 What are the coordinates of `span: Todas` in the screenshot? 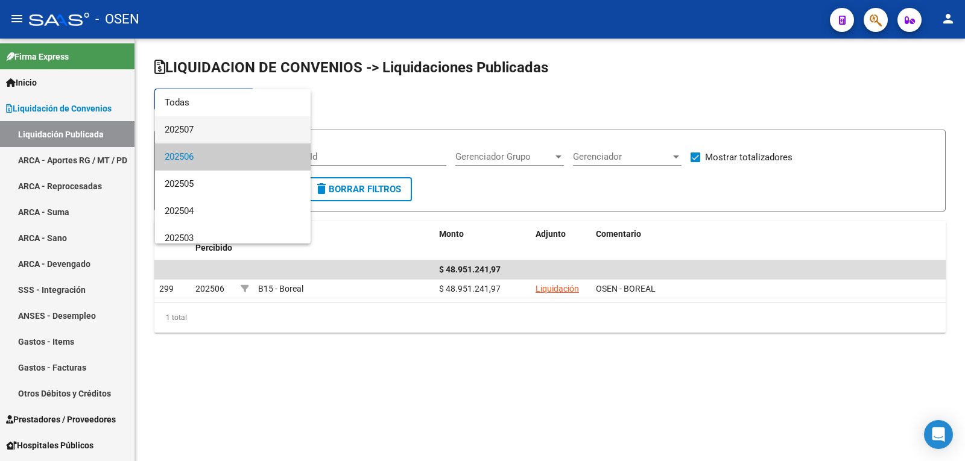 It's located at (233, 103).